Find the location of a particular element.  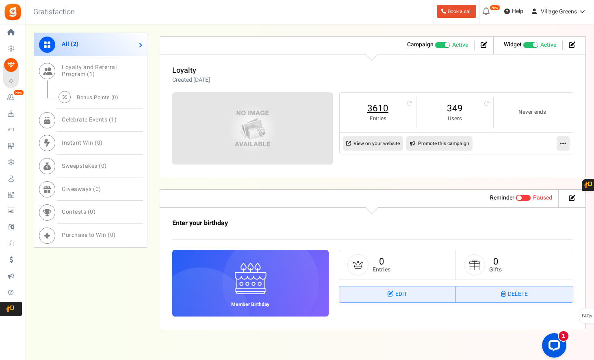

button: Open LiveChat chat widget is located at coordinates (19, 15).